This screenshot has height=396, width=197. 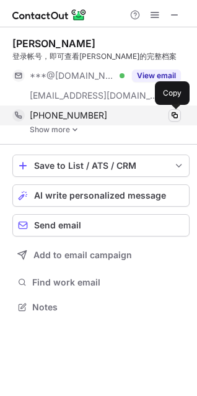 What do you see at coordinates (58, 225) in the screenshot?
I see `span: Send email` at bounding box center [58, 225].